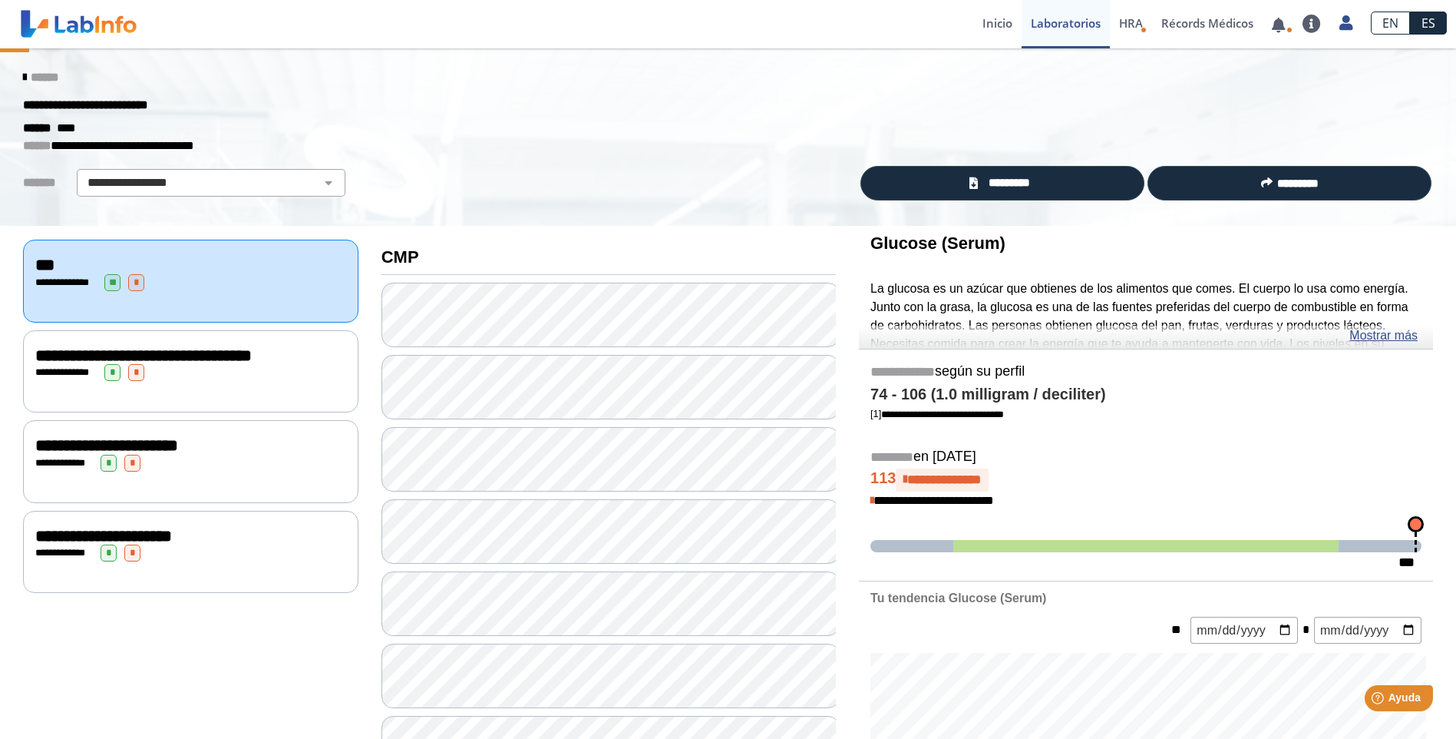 The width and height of the screenshot is (1456, 739). I want to click on a: EN, so click(1390, 23).